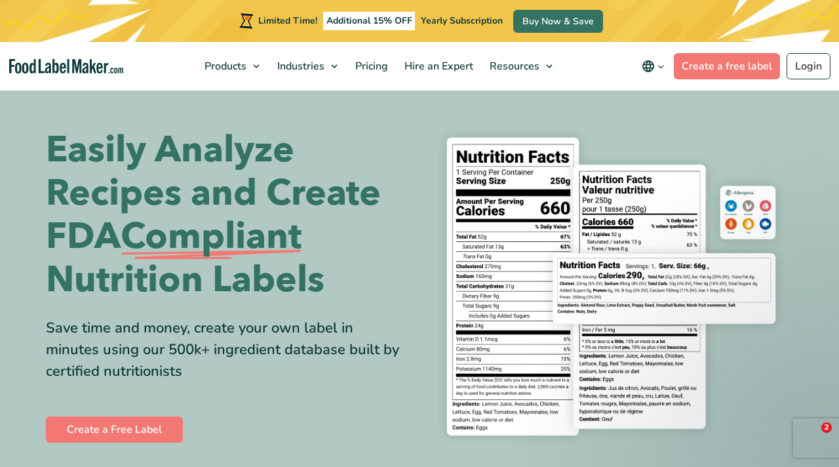 The image size is (839, 467). I want to click on span: Additional 15% OFF, so click(369, 21).